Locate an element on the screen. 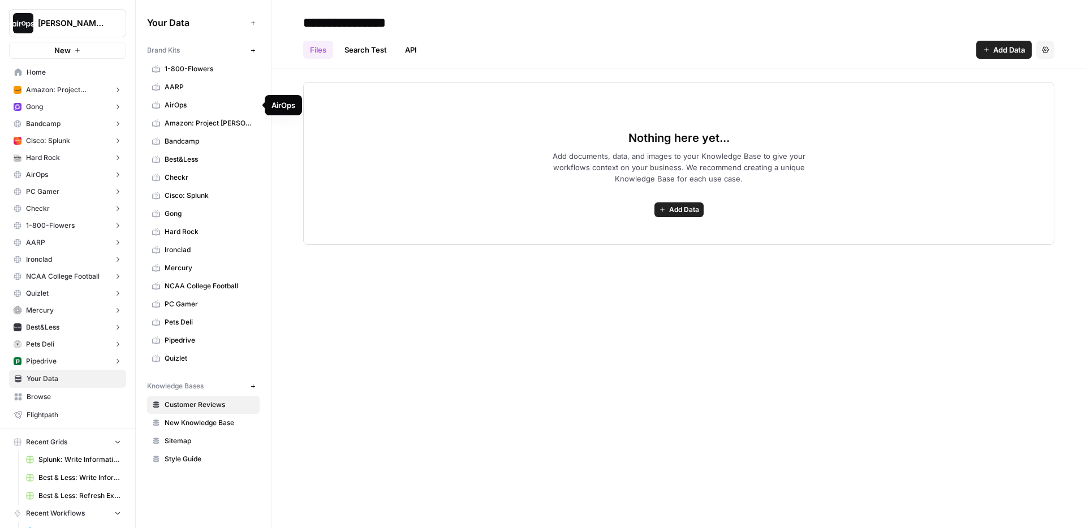 This screenshot has height=528, width=1086. button: New is located at coordinates (67, 50).